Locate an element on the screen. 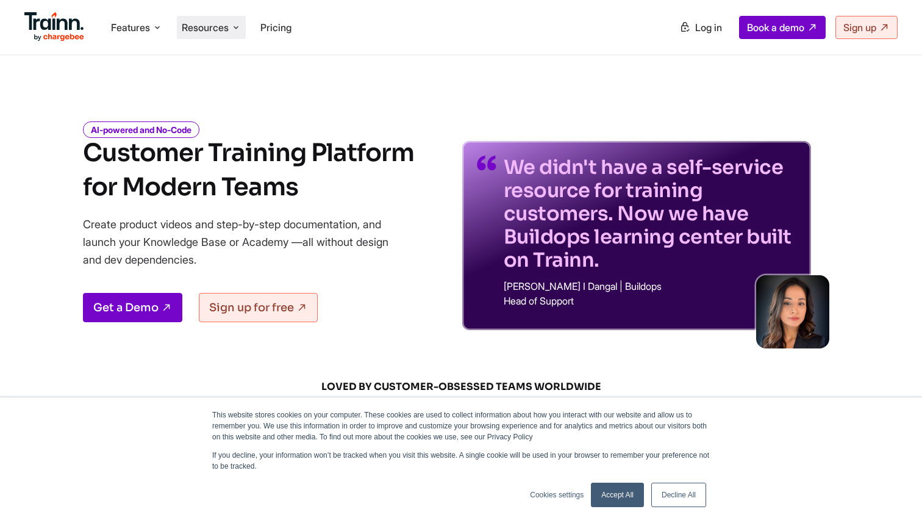  span: Log in is located at coordinates (709, 27).